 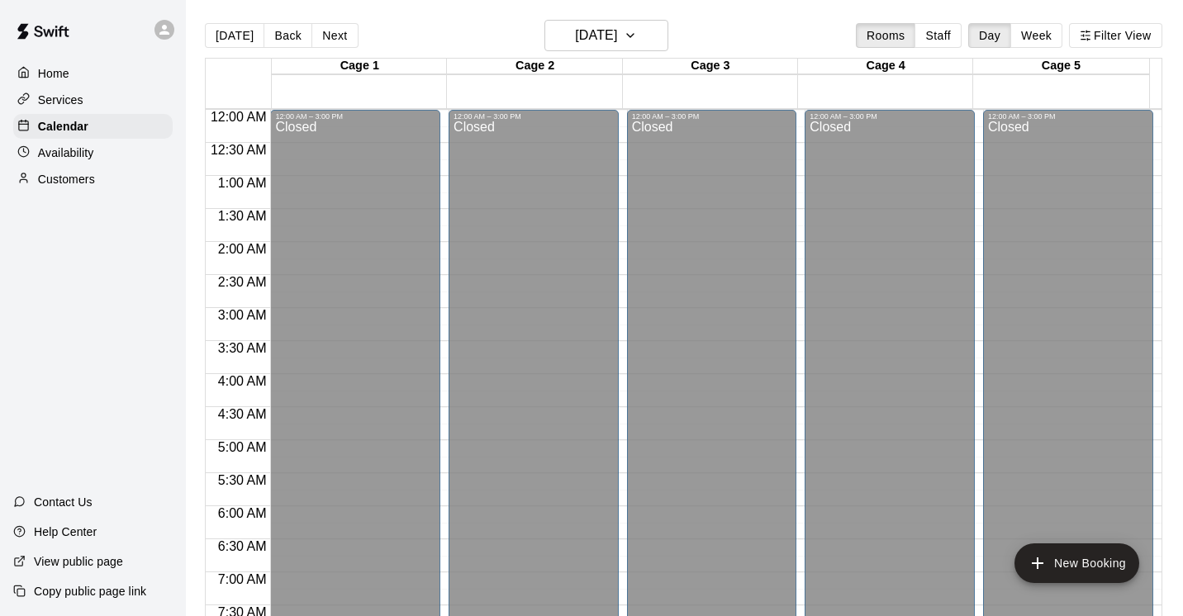 I want to click on button: Rooms, so click(x=885, y=36).